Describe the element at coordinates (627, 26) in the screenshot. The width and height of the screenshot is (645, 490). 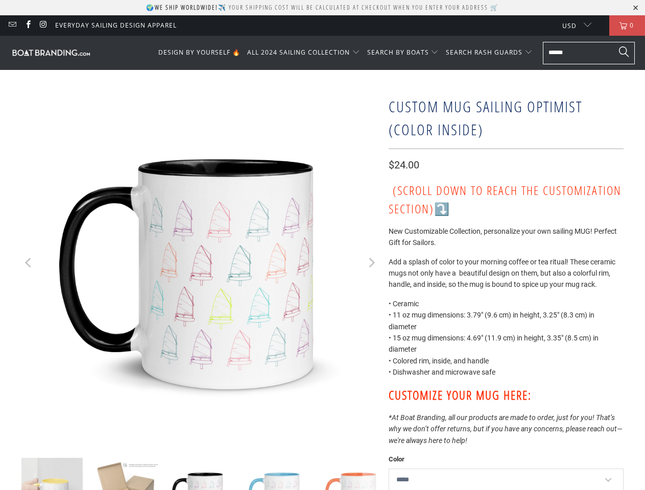
I see `a: 0` at that location.